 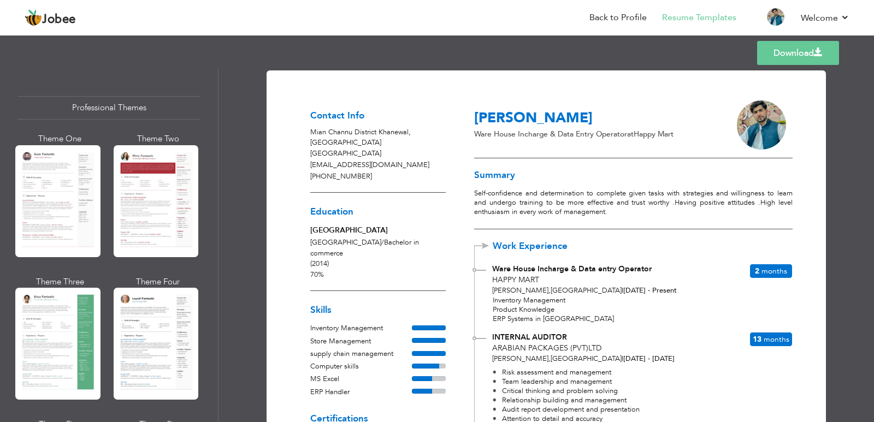 What do you see at coordinates (566, 382) in the screenshot?
I see `li: Team leadership and management` at bounding box center [566, 382].